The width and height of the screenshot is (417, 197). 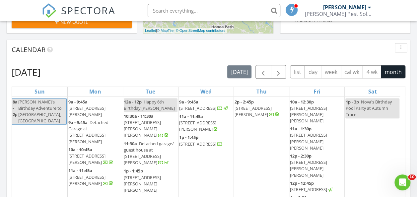 I want to click on a: Saturday, so click(x=373, y=92).